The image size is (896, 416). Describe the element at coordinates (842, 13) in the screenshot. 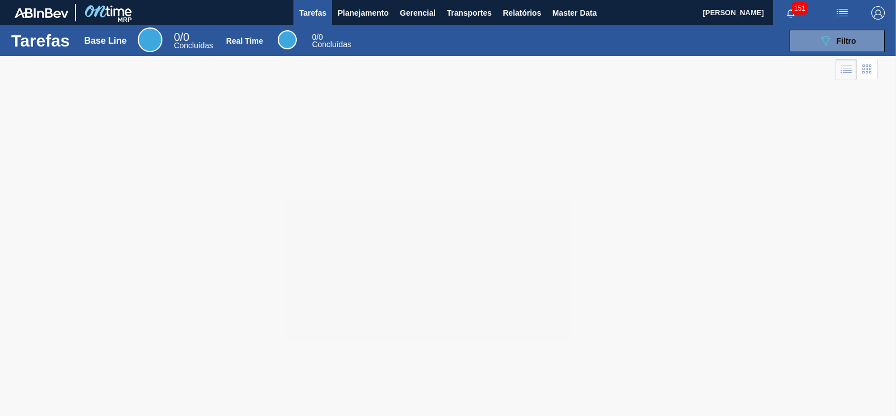

I see `img: userActions` at that location.